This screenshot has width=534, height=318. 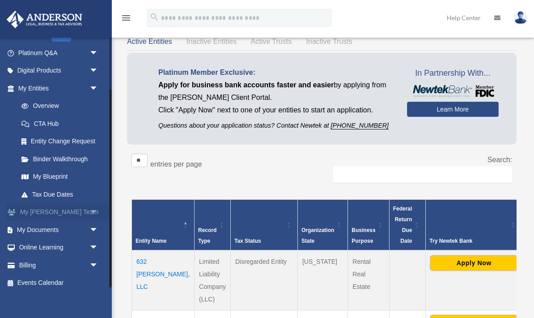 What do you see at coordinates (213, 280) in the screenshot?
I see `td: Limited Liability Company (LLC)` at bounding box center [213, 280].